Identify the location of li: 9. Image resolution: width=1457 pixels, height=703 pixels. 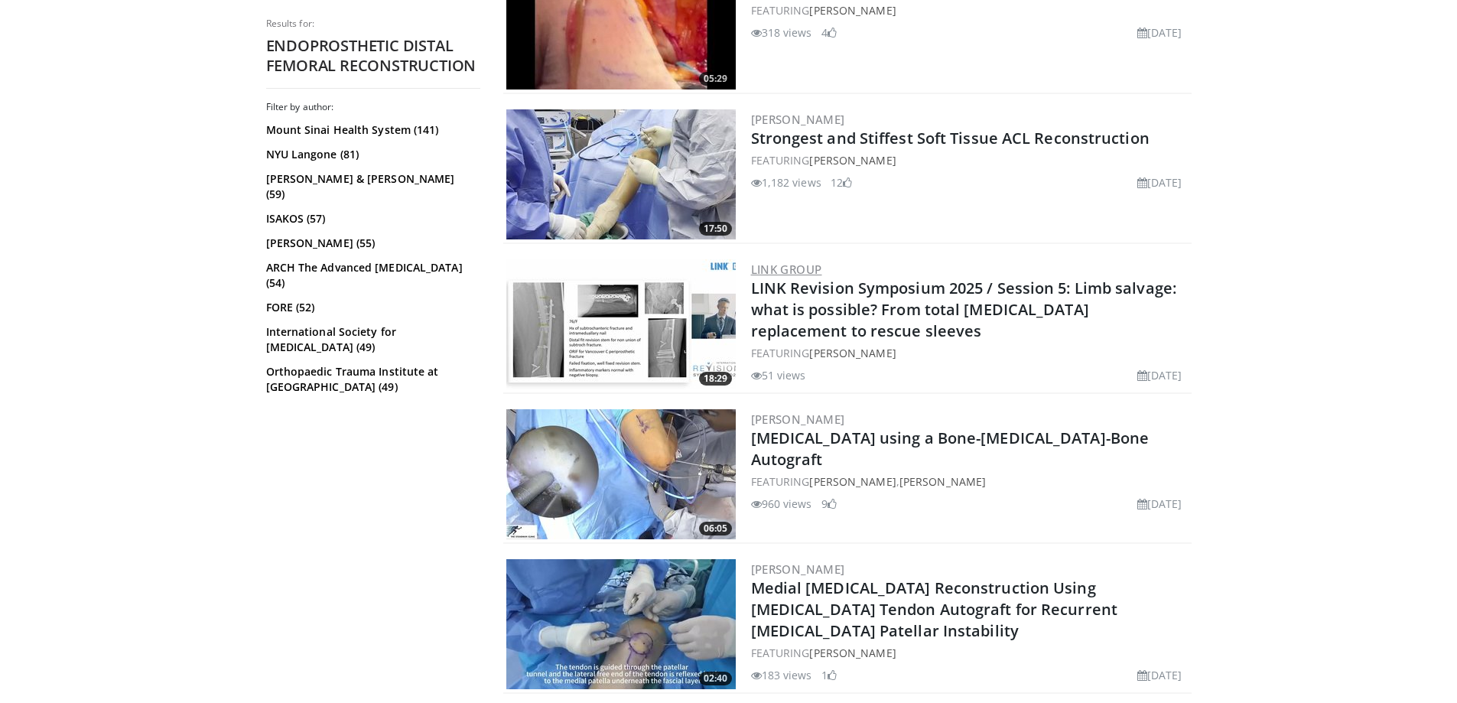
(829, 503).